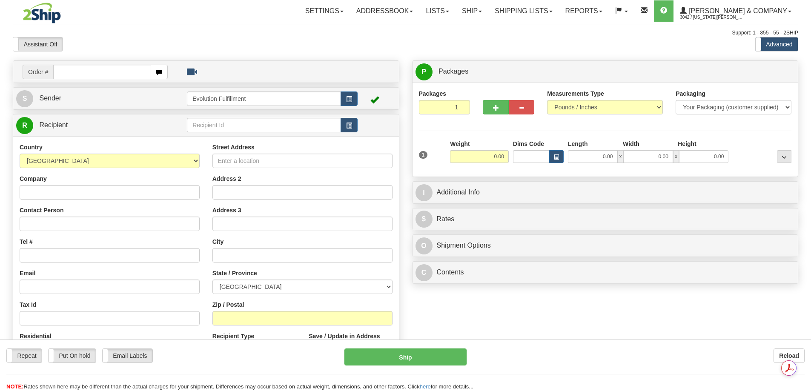 The image size is (811, 391). I want to click on span: P, so click(424, 72).